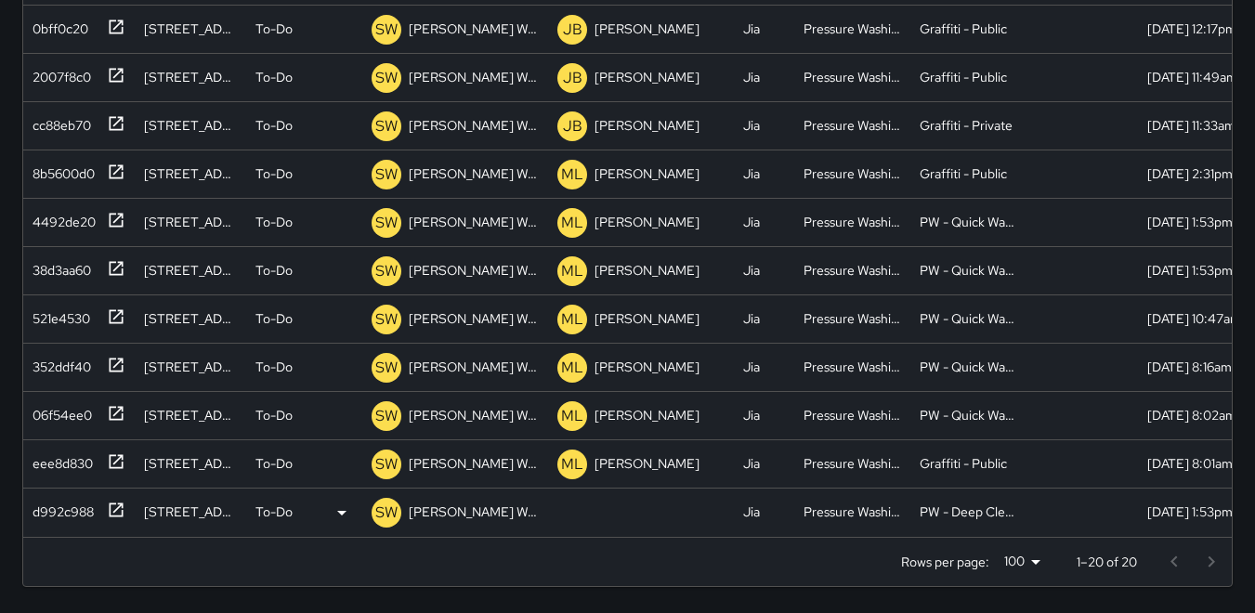  What do you see at coordinates (190, 512) in the screenshot?
I see `div: 1065 Mission Street` at bounding box center [190, 512].